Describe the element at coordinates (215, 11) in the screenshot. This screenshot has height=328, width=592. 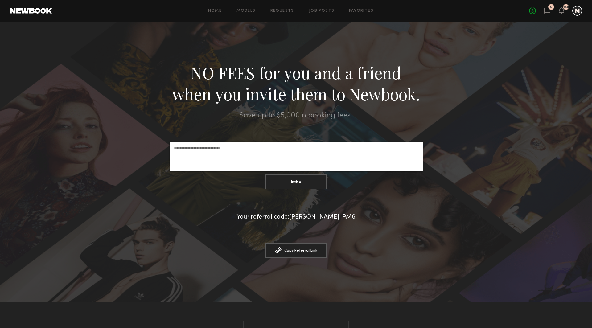
I see `a: Home` at that location.